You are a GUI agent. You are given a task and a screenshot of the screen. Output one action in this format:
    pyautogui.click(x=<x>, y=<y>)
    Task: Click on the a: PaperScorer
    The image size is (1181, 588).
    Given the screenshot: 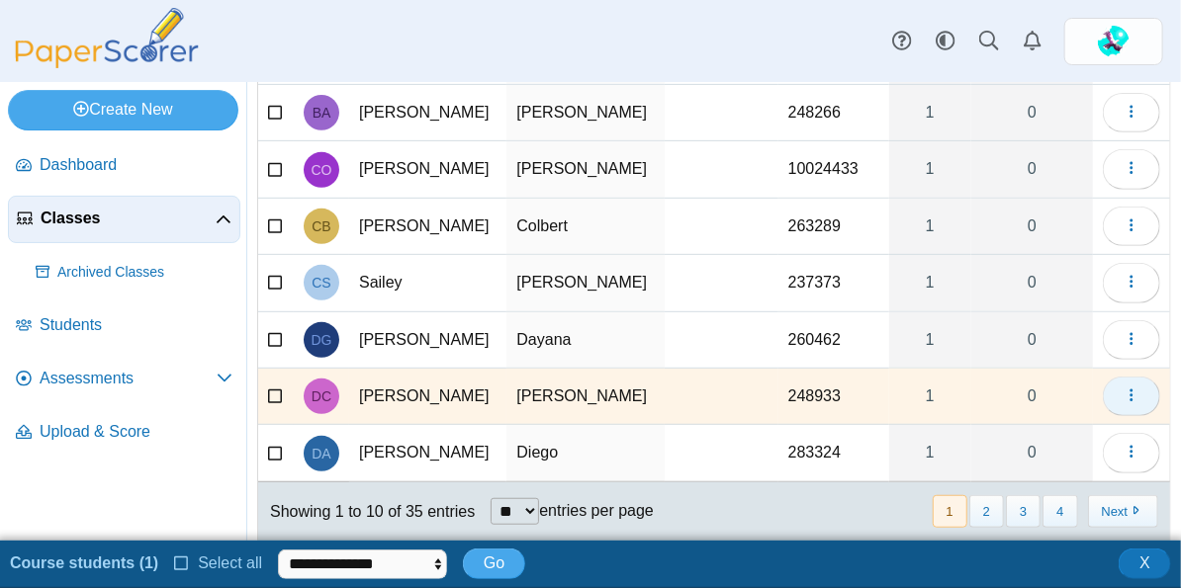 What is the action you would take?
    pyautogui.click(x=107, y=62)
    